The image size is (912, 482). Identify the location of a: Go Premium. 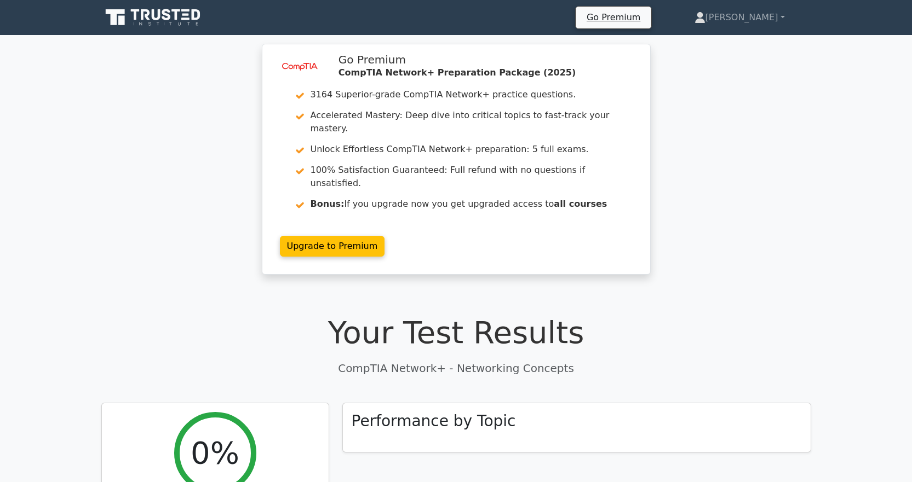
(613, 17).